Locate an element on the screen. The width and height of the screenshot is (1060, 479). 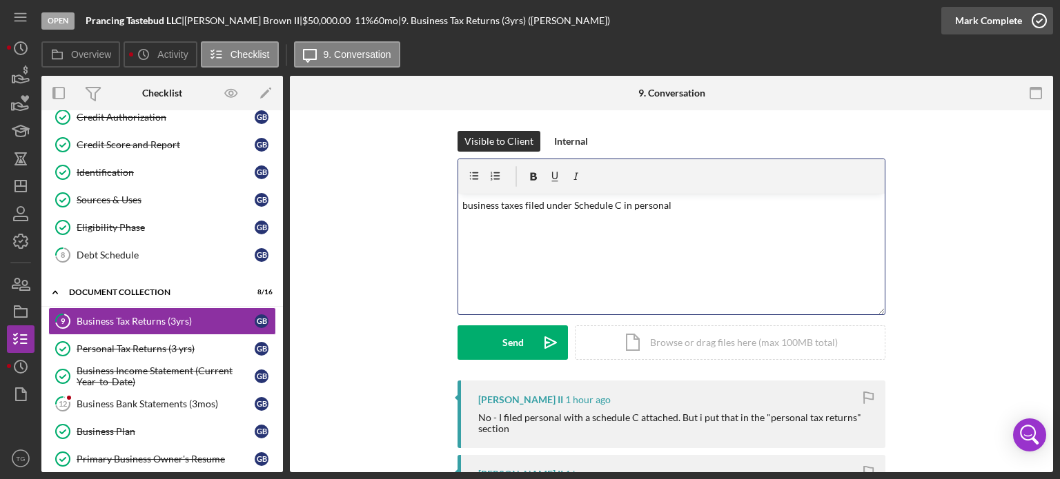
div: 60 mo is located at coordinates (386, 21).